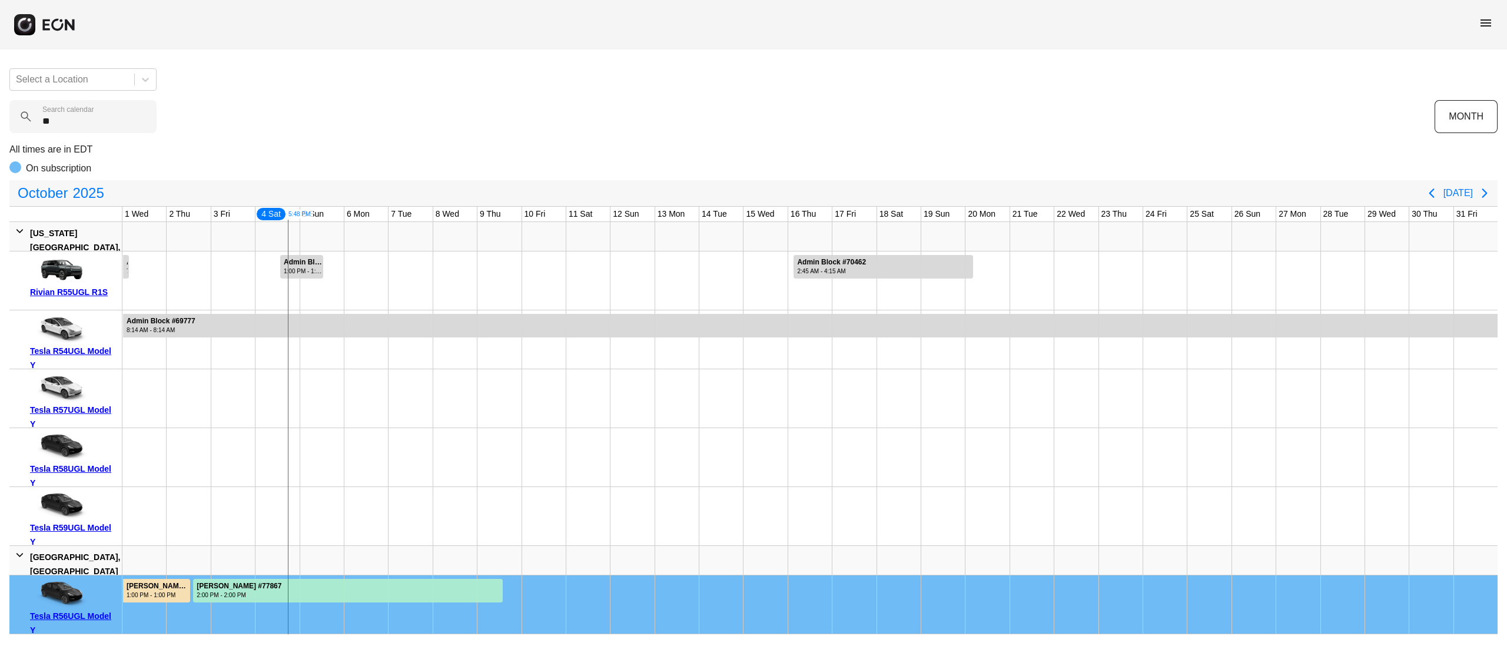  What do you see at coordinates (810, 324) in the screenshot?
I see `div: Rented for 143 days by Admin Block Current status is rental` at bounding box center [810, 324].